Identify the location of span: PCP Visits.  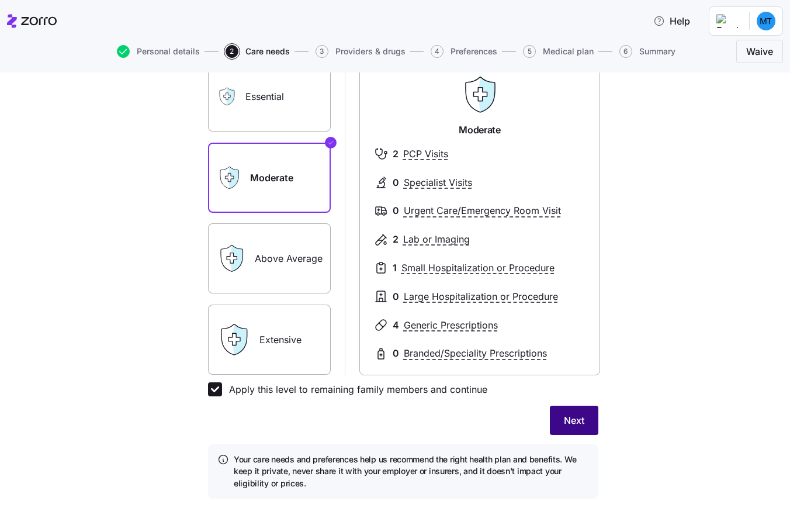
(426, 154).